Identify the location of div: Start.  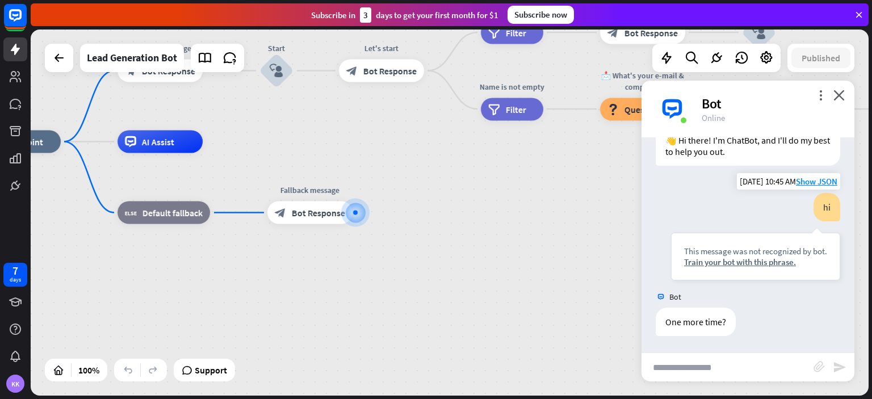
(277, 48).